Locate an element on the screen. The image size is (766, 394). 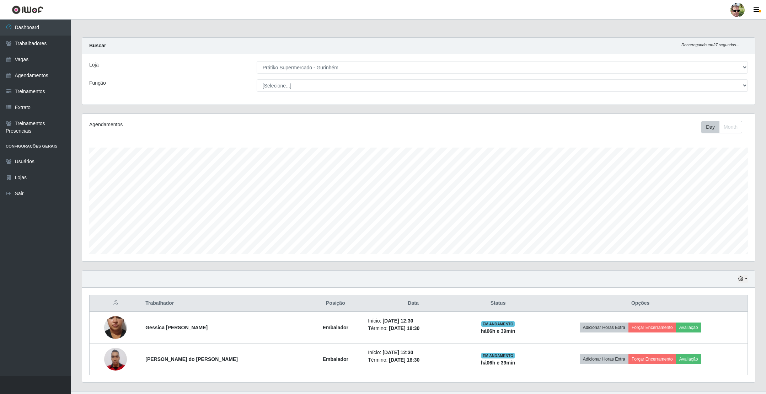
button: Day is located at coordinates (710, 127).